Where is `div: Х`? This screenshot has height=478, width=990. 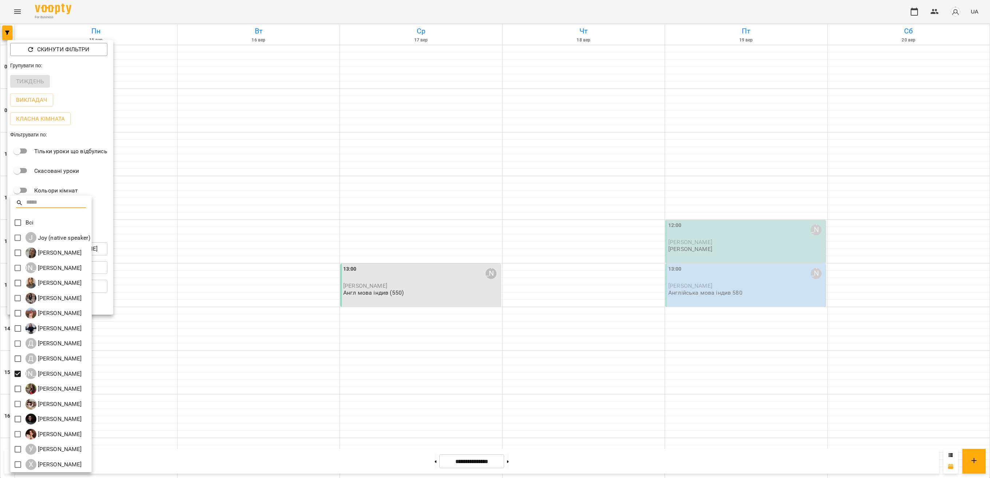 div: Х is located at coordinates (31, 465).